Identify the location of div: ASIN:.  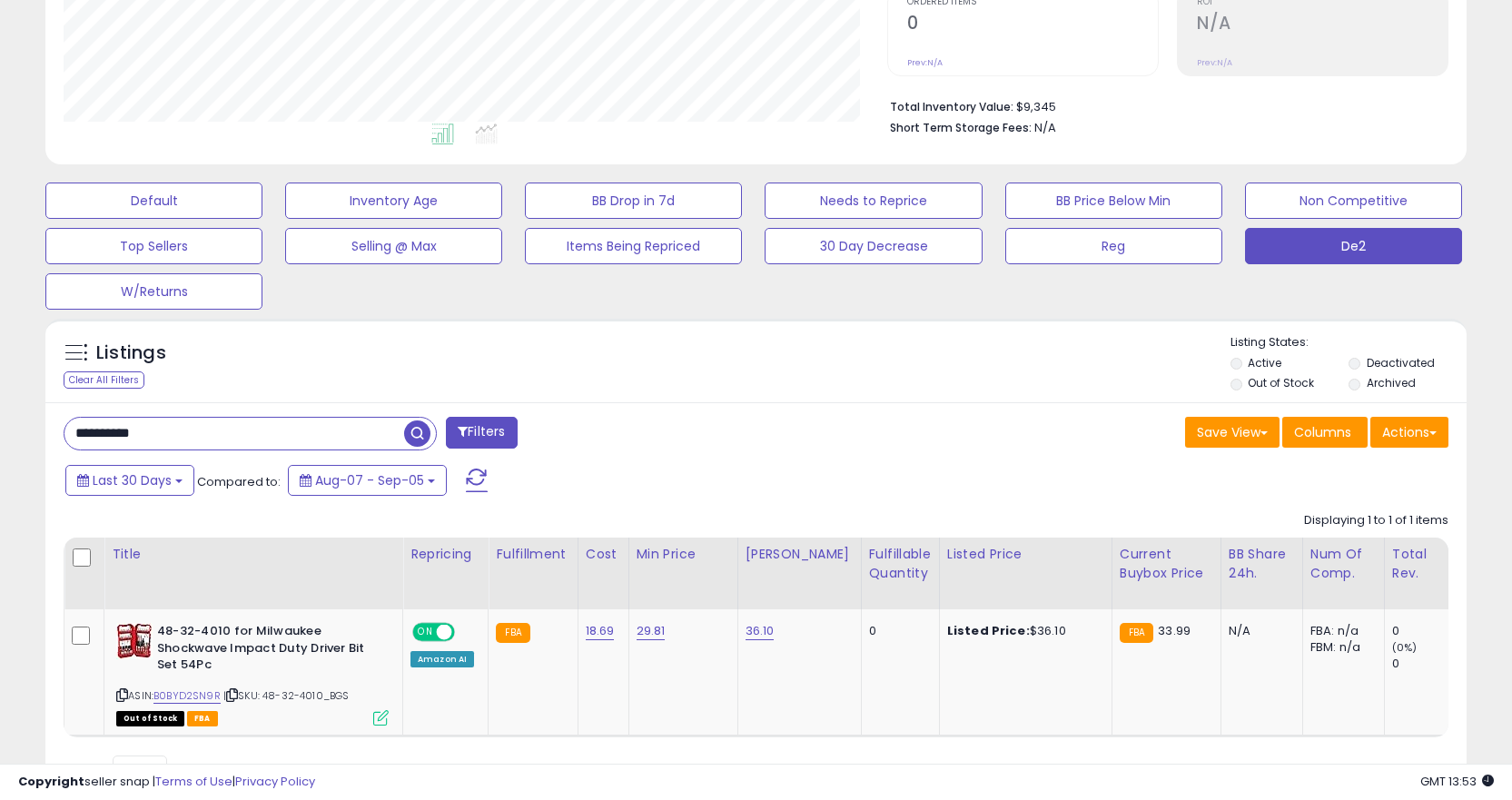
(252, 673).